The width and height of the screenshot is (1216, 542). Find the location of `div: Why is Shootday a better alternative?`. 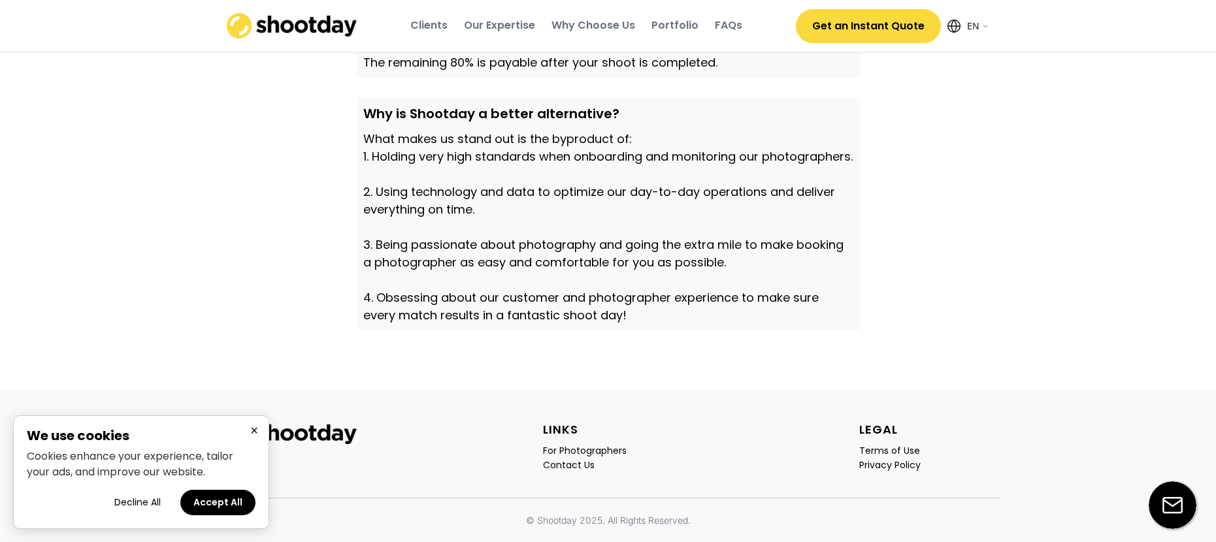

div: Why is Shootday a better alternative? is located at coordinates (608, 114).